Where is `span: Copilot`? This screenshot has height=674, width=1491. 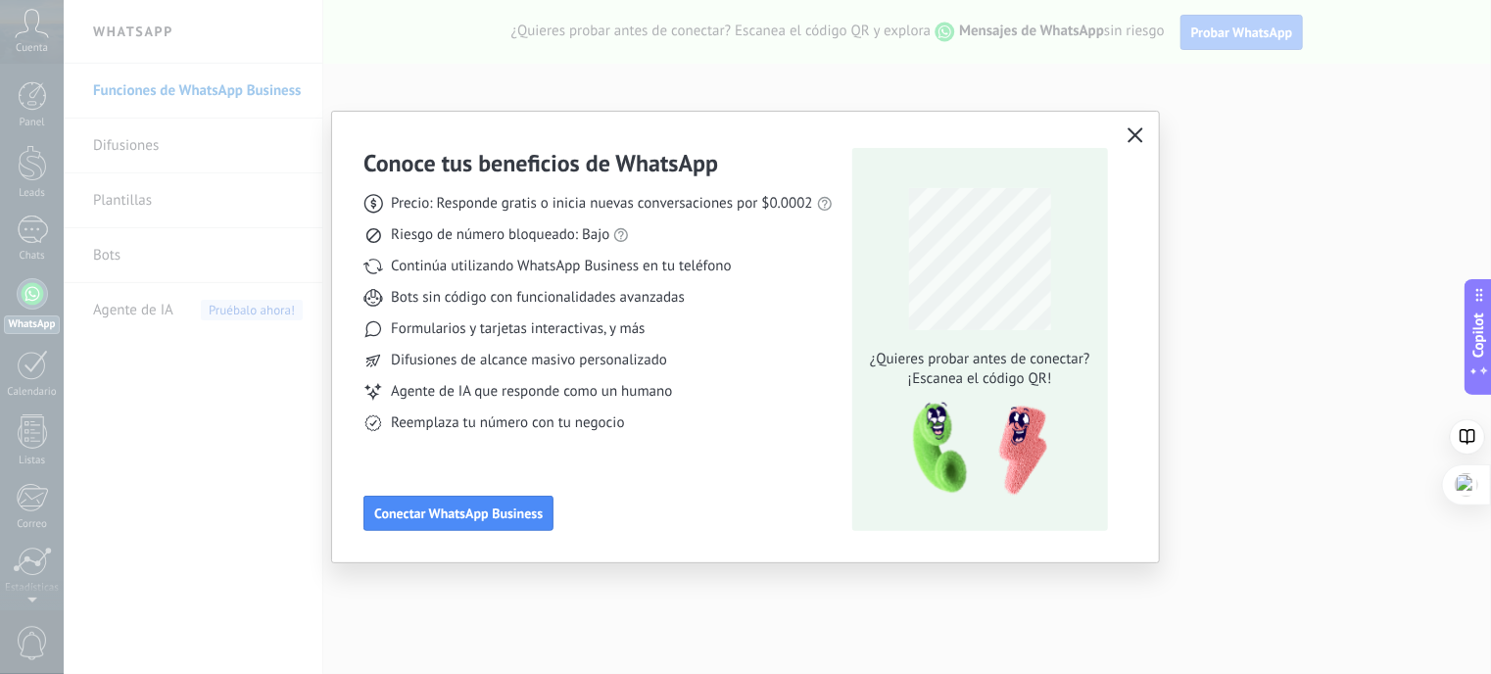
span: Copilot is located at coordinates (1479, 336).